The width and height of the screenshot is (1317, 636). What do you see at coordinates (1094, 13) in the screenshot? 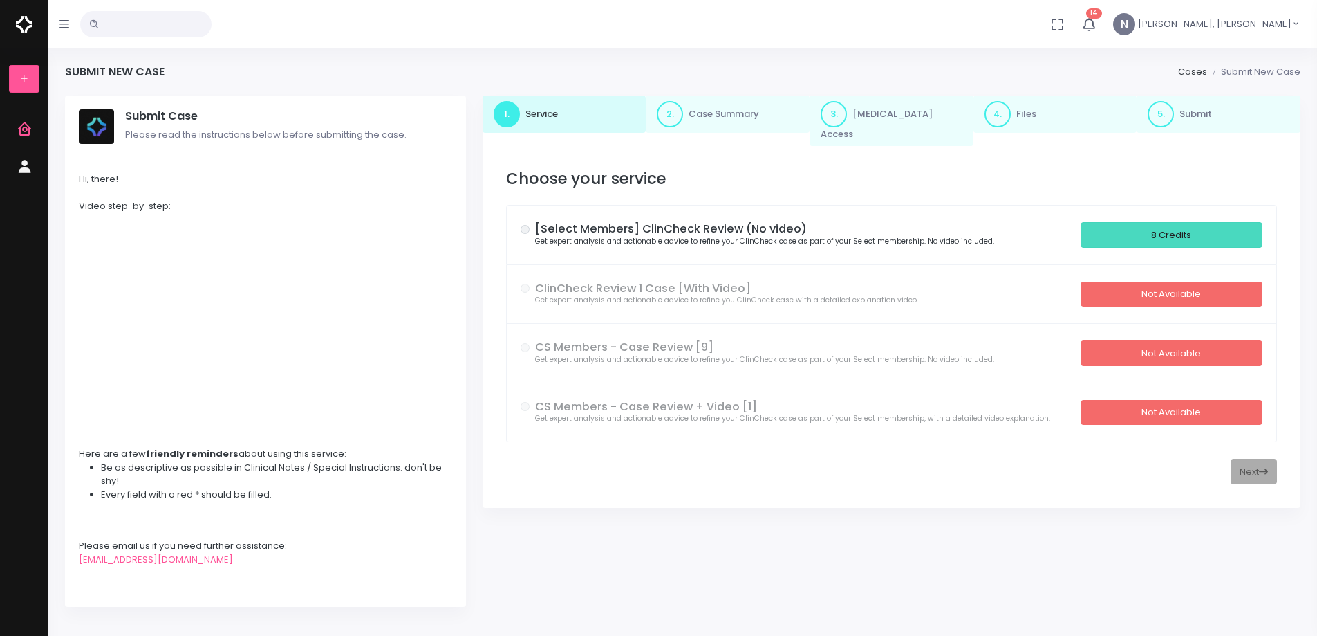
I see `span: 14` at bounding box center [1094, 13].